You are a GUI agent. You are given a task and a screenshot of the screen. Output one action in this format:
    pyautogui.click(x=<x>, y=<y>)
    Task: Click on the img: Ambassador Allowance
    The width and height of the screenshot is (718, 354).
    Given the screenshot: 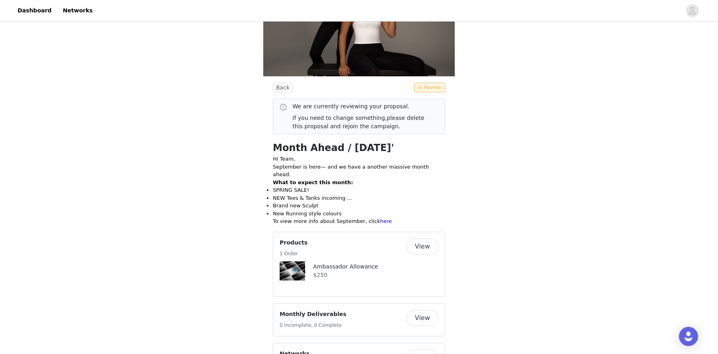 What is the action you would take?
    pyautogui.click(x=292, y=271)
    